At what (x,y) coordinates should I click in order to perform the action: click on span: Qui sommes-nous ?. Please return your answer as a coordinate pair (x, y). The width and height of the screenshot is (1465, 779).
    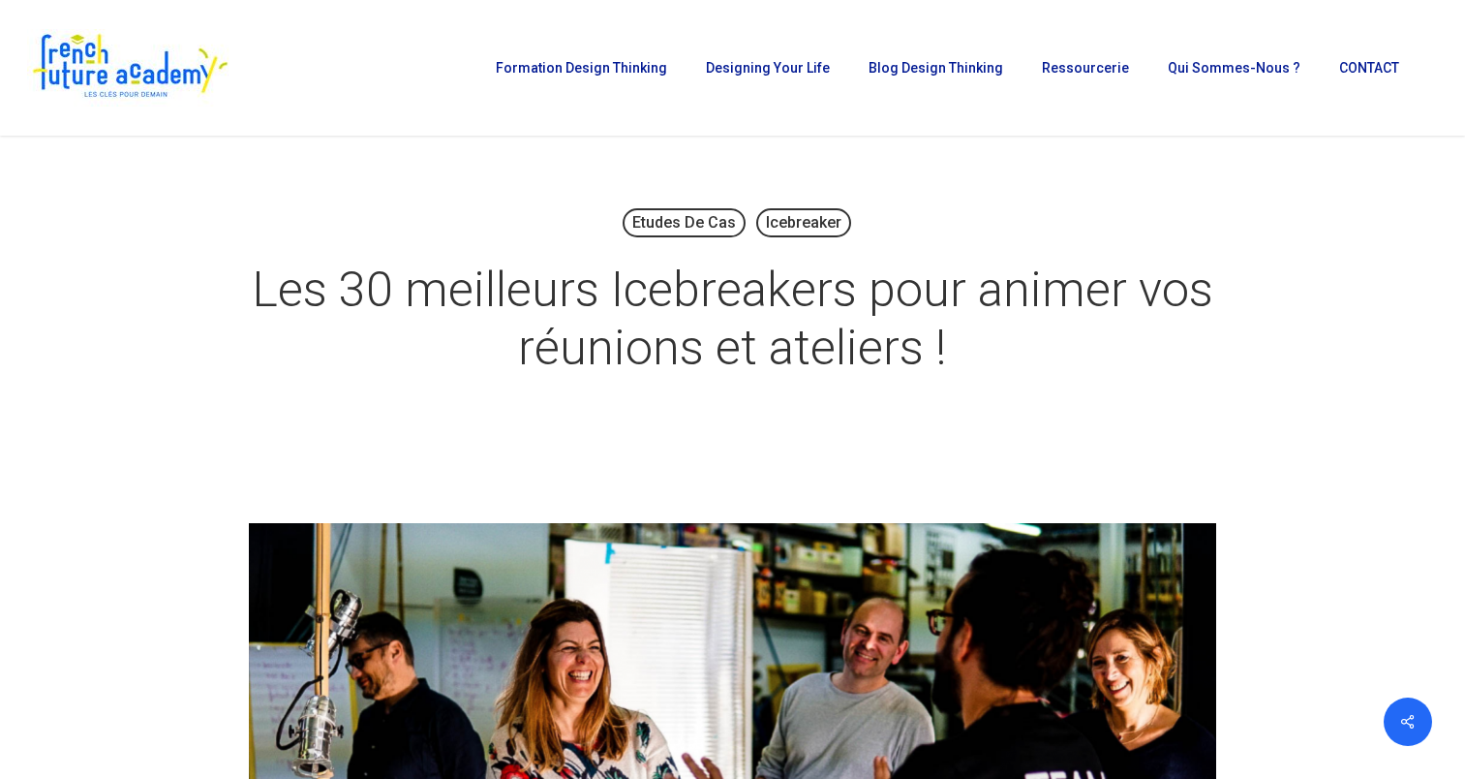
    Looking at the image, I should click on (1234, 68).